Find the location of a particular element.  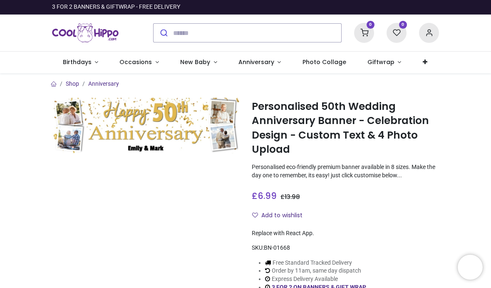

div: Replace with React App. is located at coordinates (346, 234).